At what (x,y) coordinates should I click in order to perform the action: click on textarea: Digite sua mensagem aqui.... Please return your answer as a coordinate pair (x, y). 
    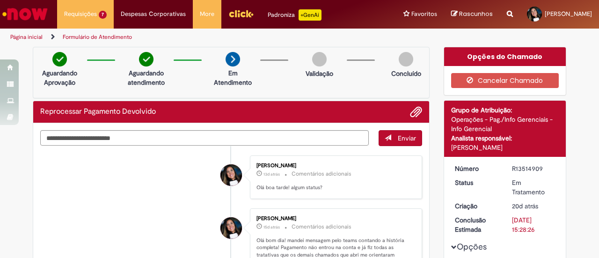
    Looking at the image, I should click on (205, 138).